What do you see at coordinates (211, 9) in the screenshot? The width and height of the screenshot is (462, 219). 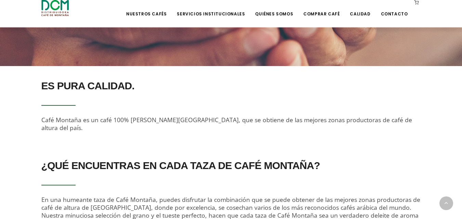 I see `a: Servicios Institucionales` at bounding box center [211, 9].